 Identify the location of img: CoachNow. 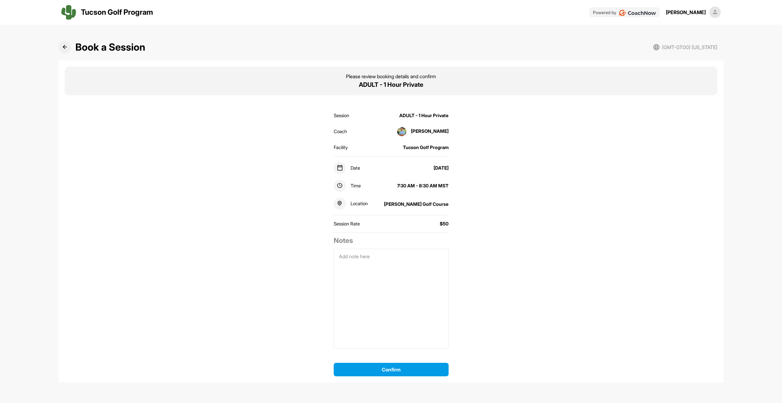
(637, 13).